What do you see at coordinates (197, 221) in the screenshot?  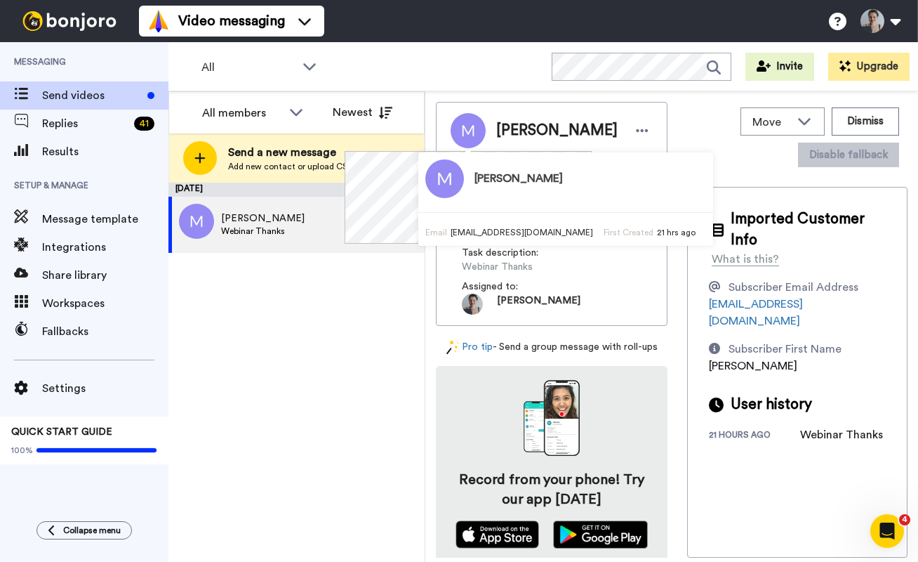 I see `img: m.png` at bounding box center [197, 221].